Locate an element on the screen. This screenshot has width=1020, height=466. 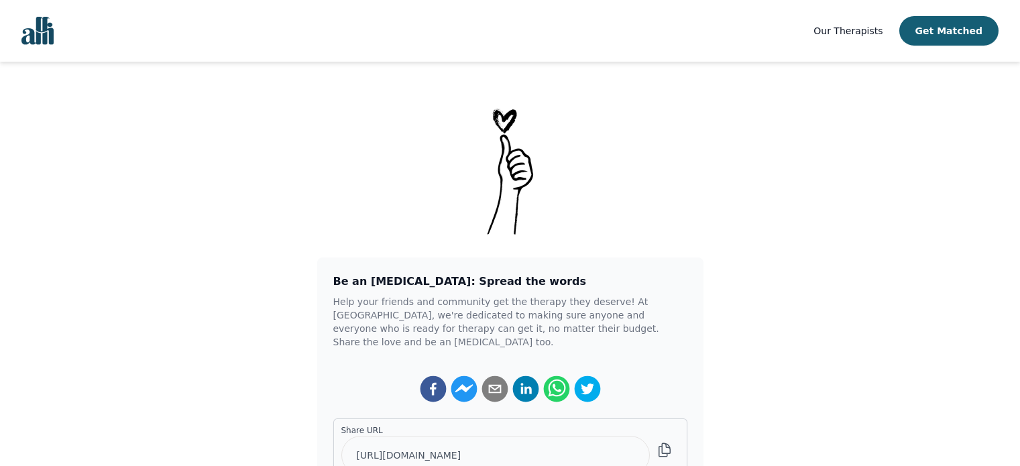
button: facebook is located at coordinates (433, 389).